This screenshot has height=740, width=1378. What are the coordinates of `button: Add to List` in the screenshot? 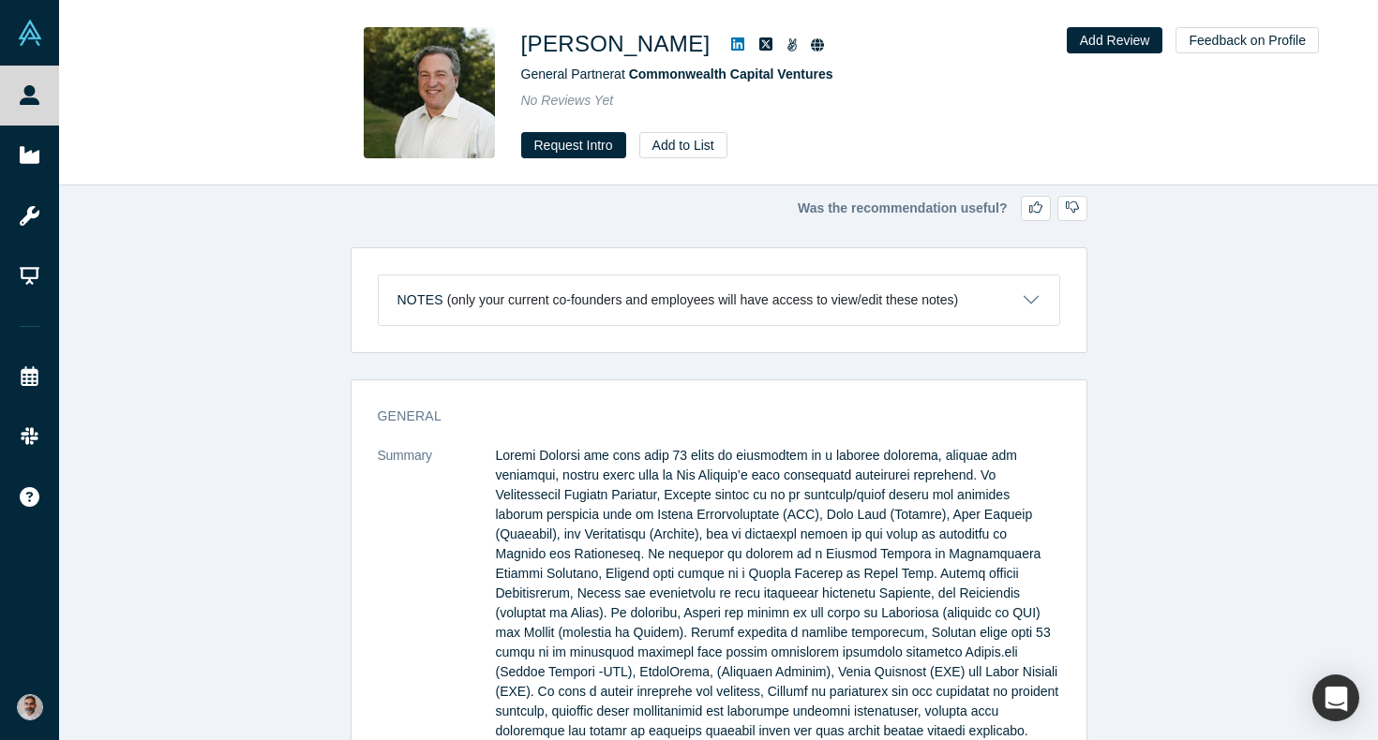 It's located at (683, 145).